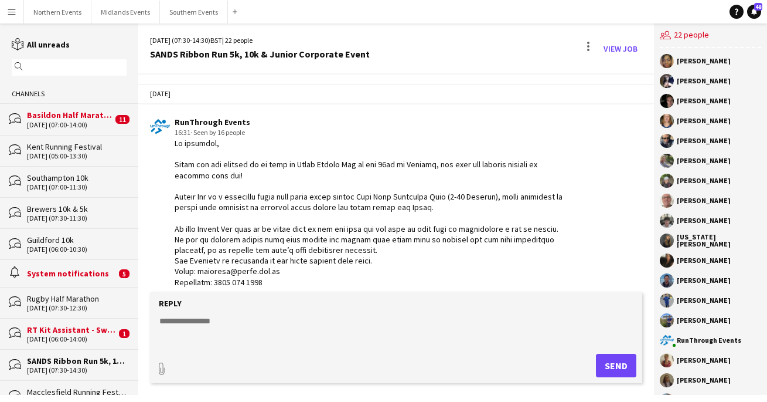 The height and width of the screenshot is (402, 767). Describe the element at coordinates (754, 12) in the screenshot. I see `a: 48` at that location.